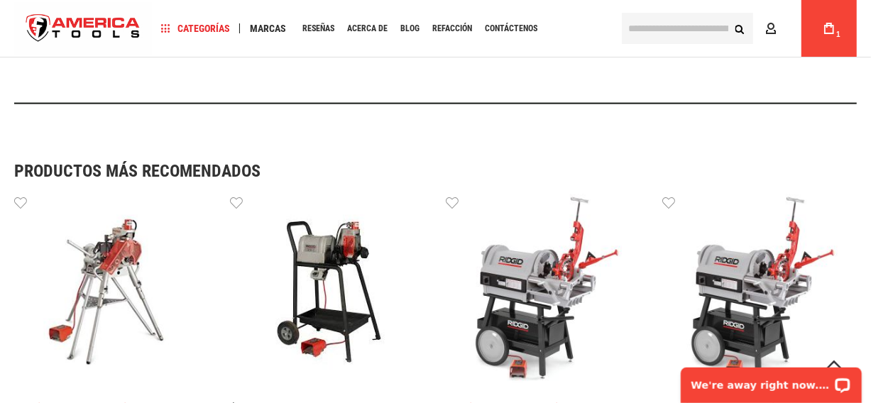 Image resolution: width=871 pixels, height=403 pixels. I want to click on a: Refacción, so click(452, 28).